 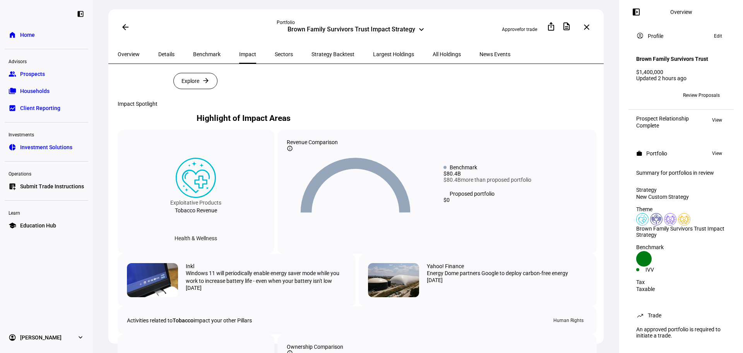 I want to click on span: for trade, so click(x=529, y=29).